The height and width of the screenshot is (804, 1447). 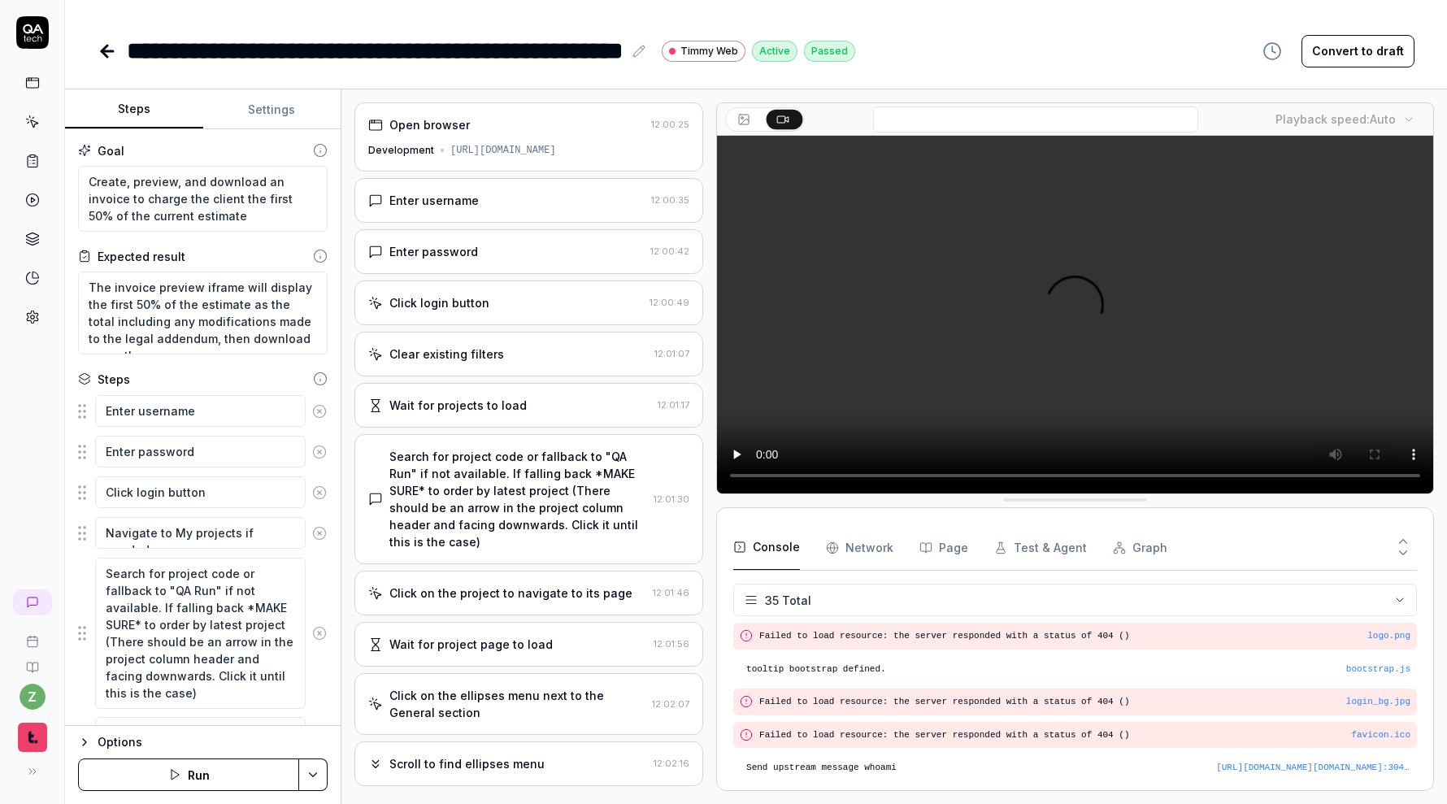 I want to click on div: Wait for projects to load, so click(x=458, y=405).